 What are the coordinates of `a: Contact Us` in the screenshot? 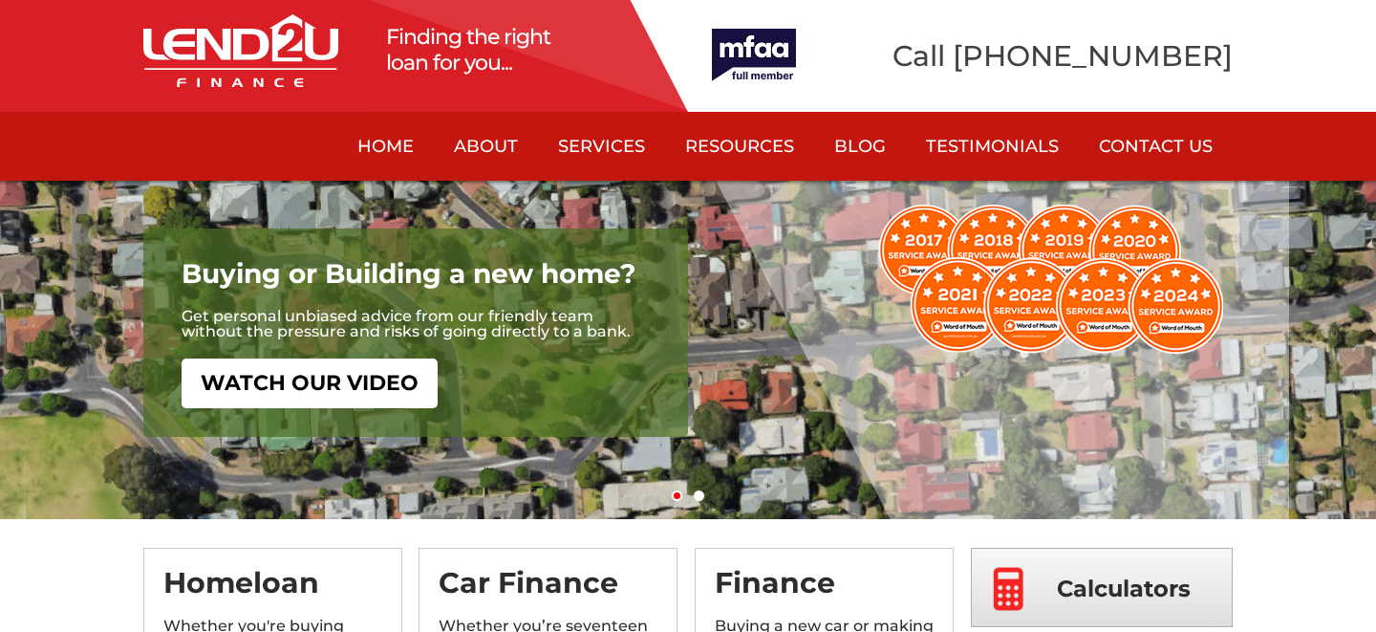 It's located at (1155, 146).